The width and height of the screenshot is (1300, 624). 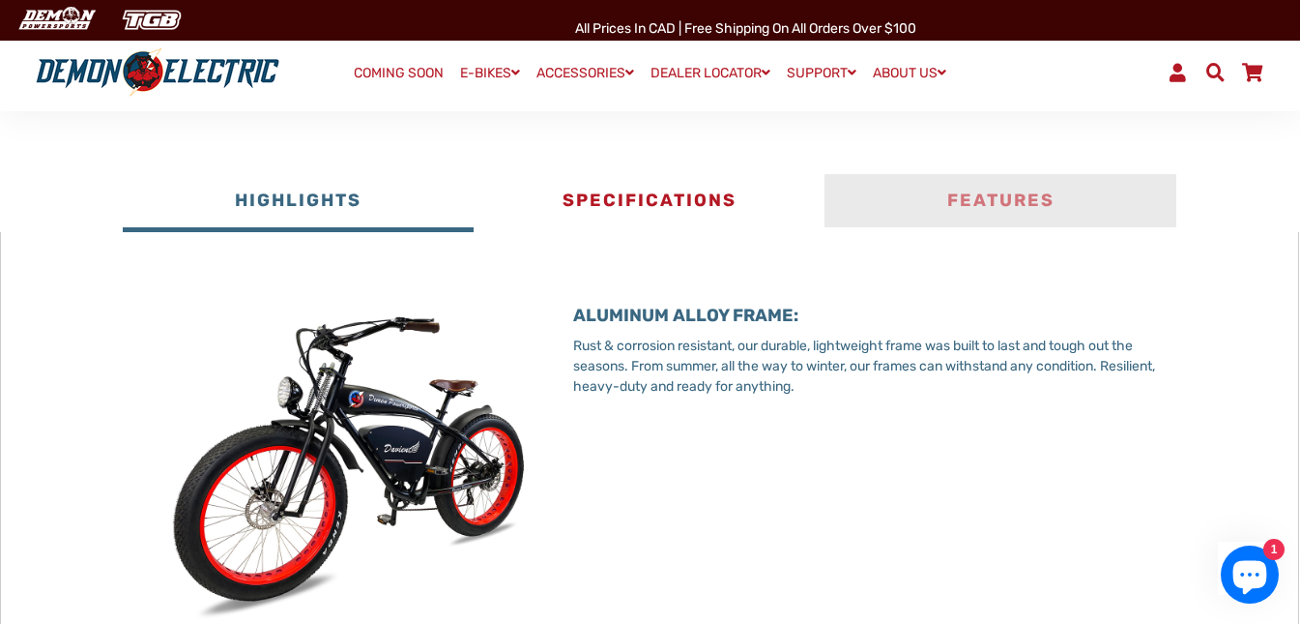 I want to click on h3: ALUMINUM ALLOY FRAME:, so click(x=875, y=316).